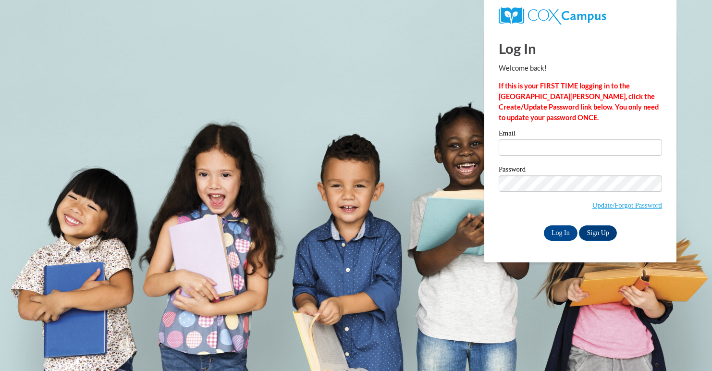 The height and width of the screenshot is (371, 712). I want to click on p: Welcome back!, so click(581, 68).